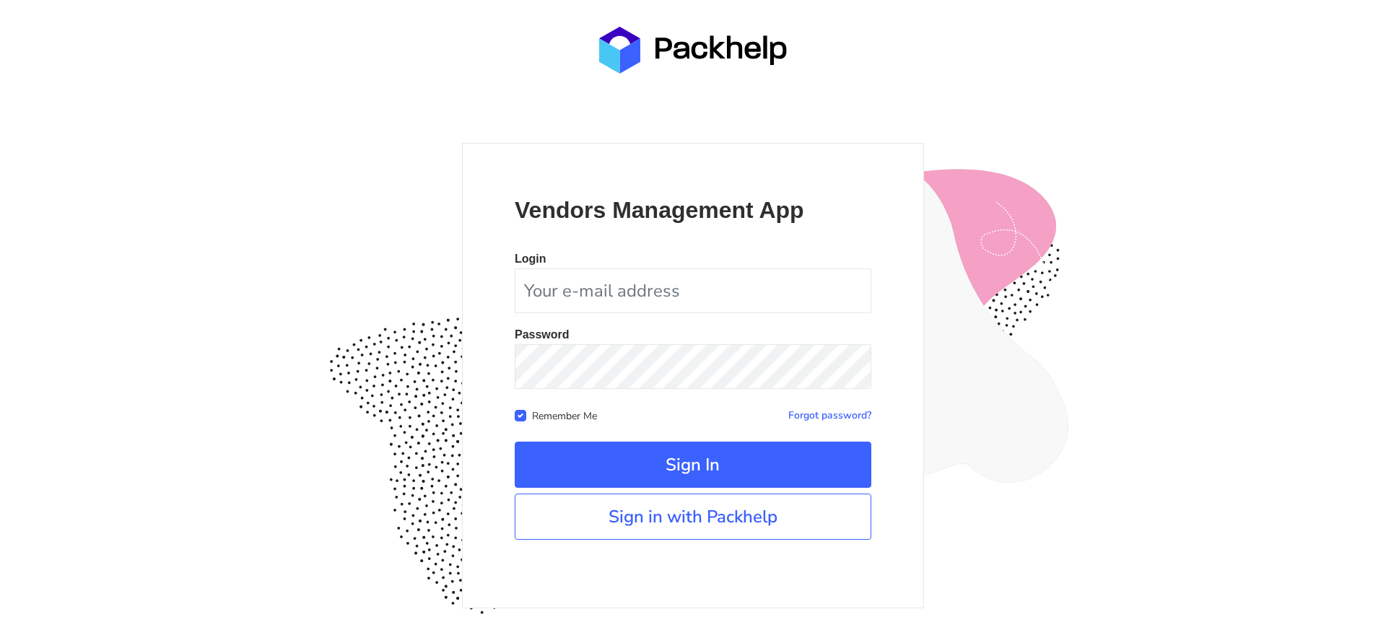 The image size is (1386, 635). I want to click on p: Vendors Management App, so click(693, 210).